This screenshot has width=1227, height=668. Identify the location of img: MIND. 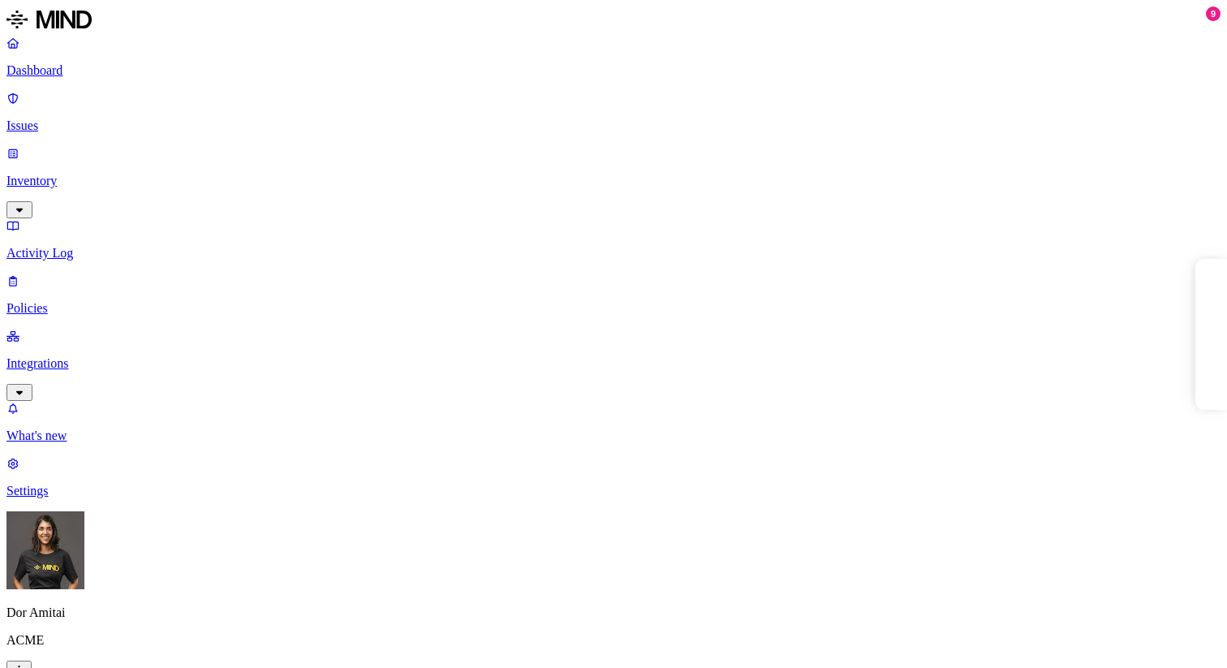
(49, 19).